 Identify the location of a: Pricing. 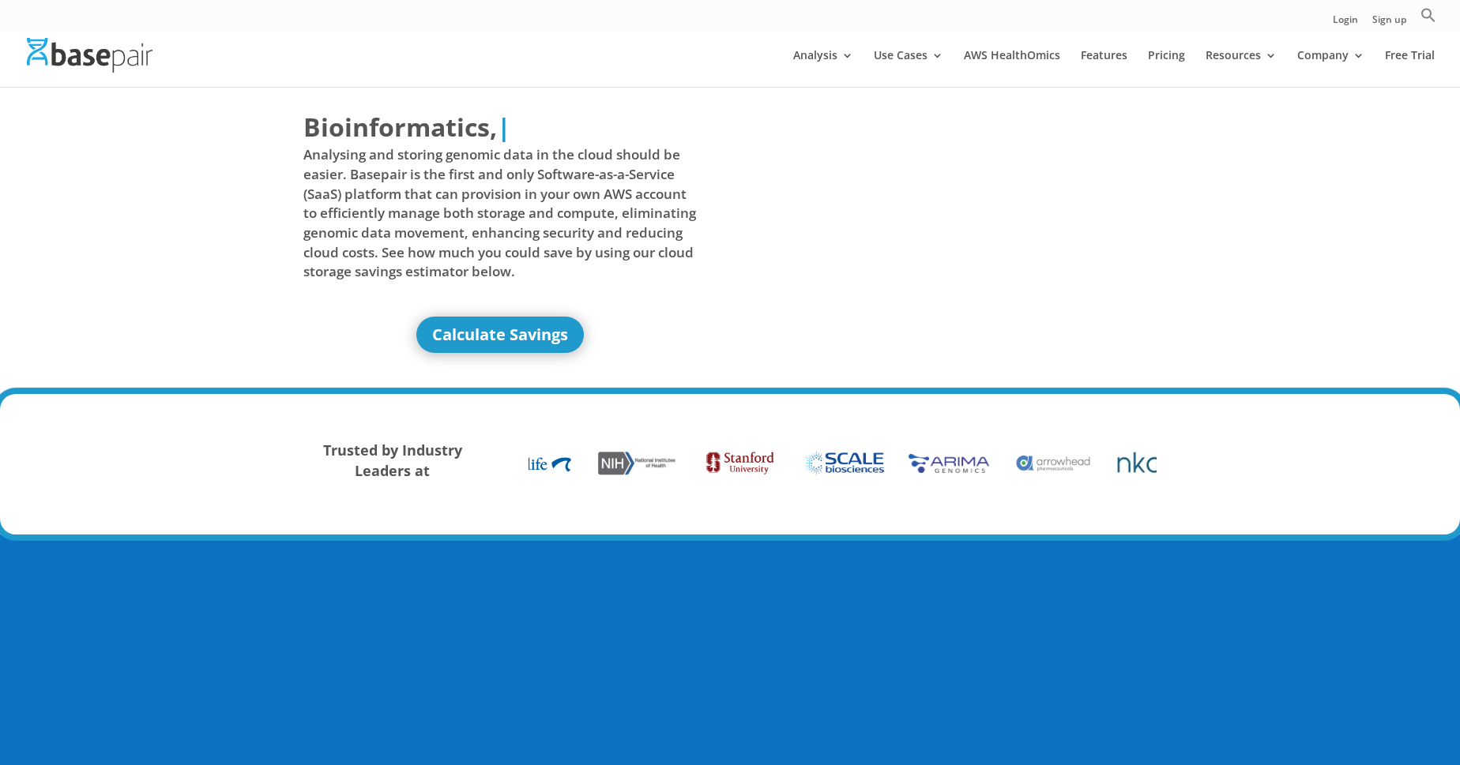
(1166, 68).